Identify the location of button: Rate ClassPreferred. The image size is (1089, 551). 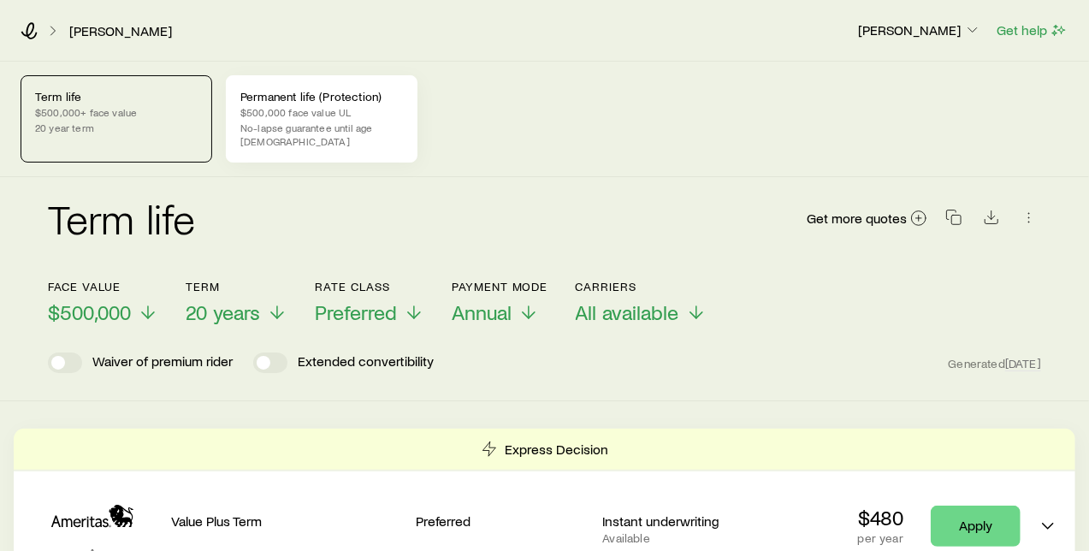
(369, 302).